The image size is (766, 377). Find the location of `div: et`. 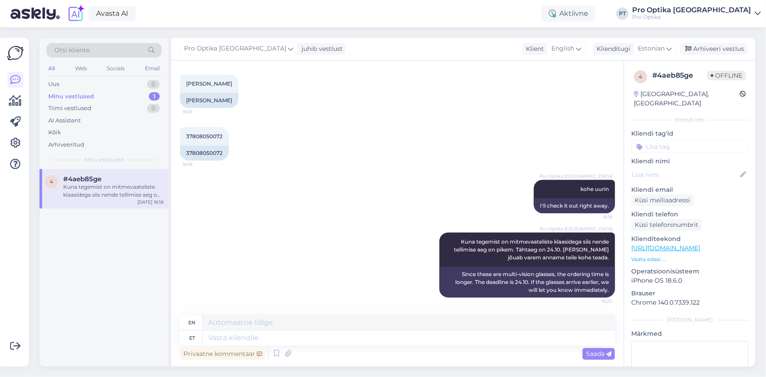

div: et is located at coordinates (192, 338).